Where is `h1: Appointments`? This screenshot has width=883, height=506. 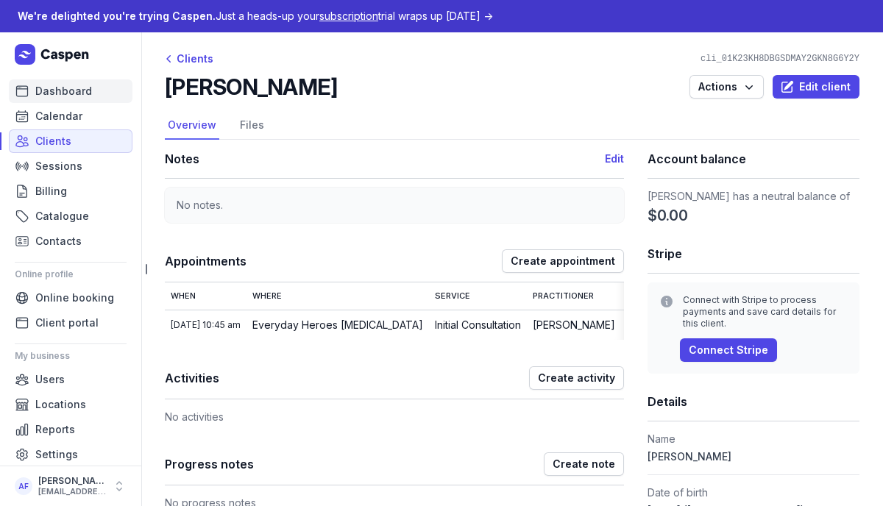 h1: Appointments is located at coordinates (333, 261).